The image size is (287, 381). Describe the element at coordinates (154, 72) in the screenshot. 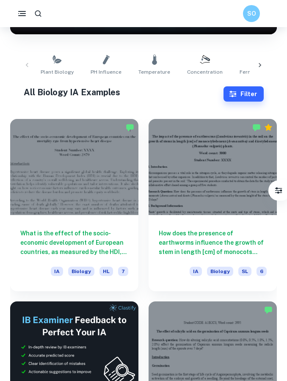

I see `span: Temperature` at that location.